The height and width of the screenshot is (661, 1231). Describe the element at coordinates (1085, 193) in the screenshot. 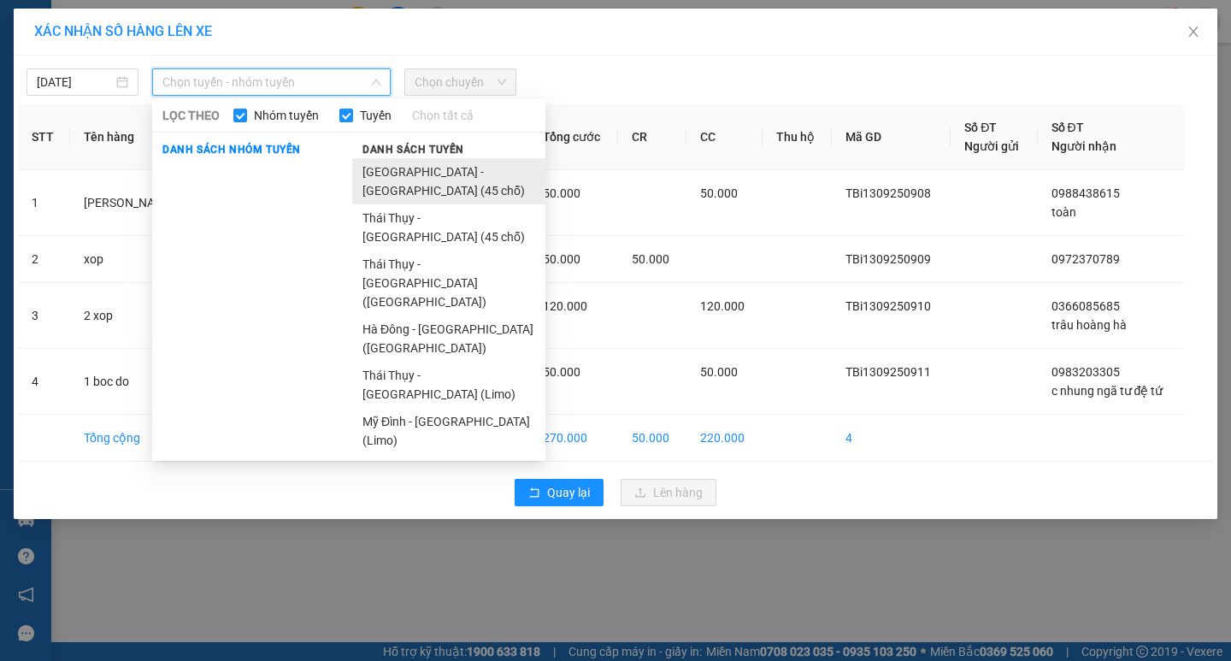

I see `span: 0988438615` at that location.